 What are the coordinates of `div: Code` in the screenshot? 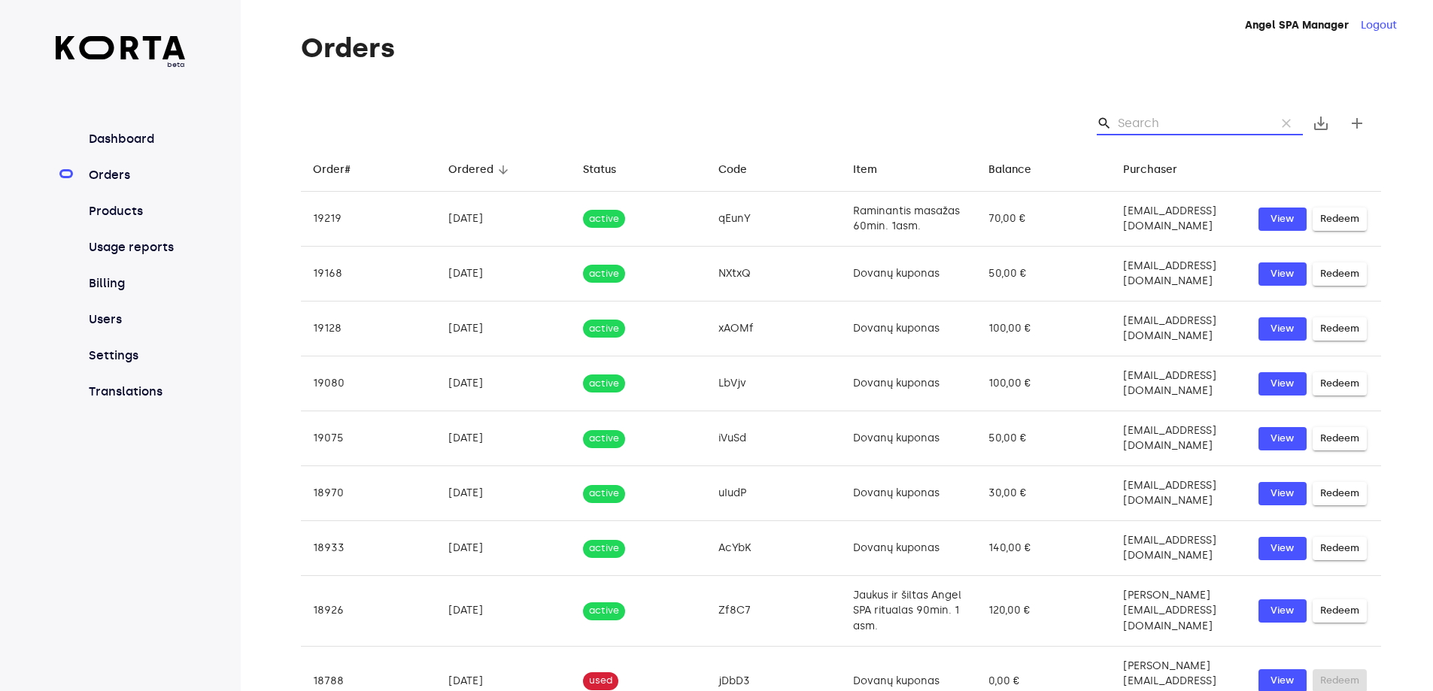 It's located at (733, 170).